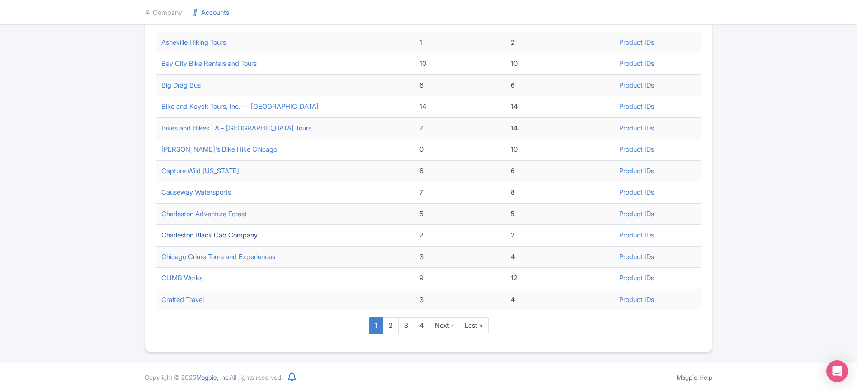 The image size is (857, 391). What do you see at coordinates (460, 150) in the screenshot?
I see `td: 0` at bounding box center [460, 150].